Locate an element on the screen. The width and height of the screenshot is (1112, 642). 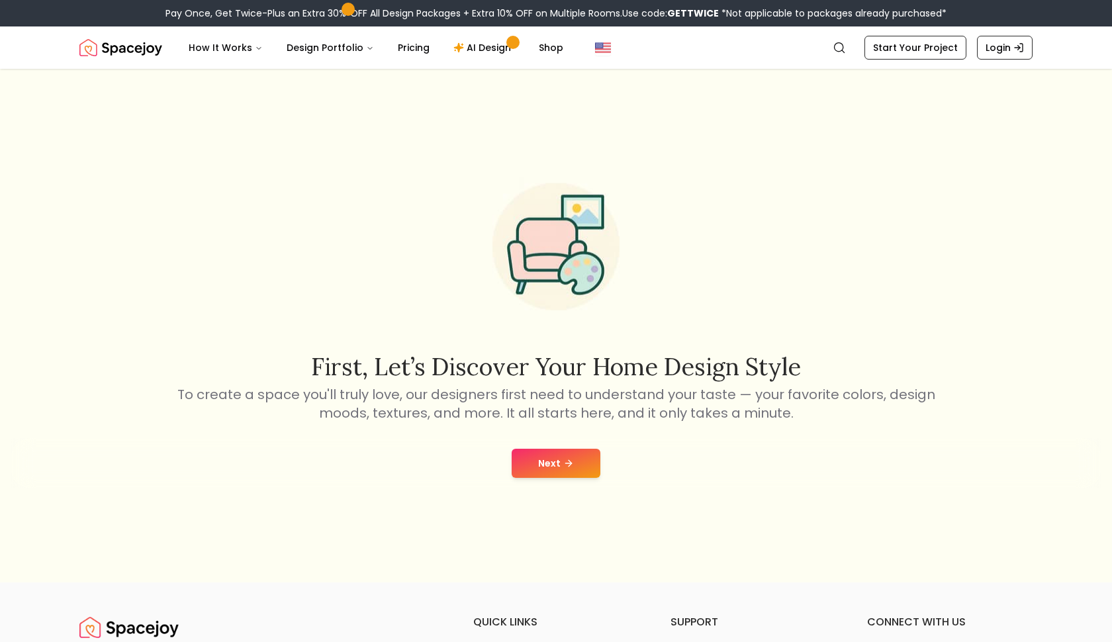
a: Pricing is located at coordinates (414, 48).